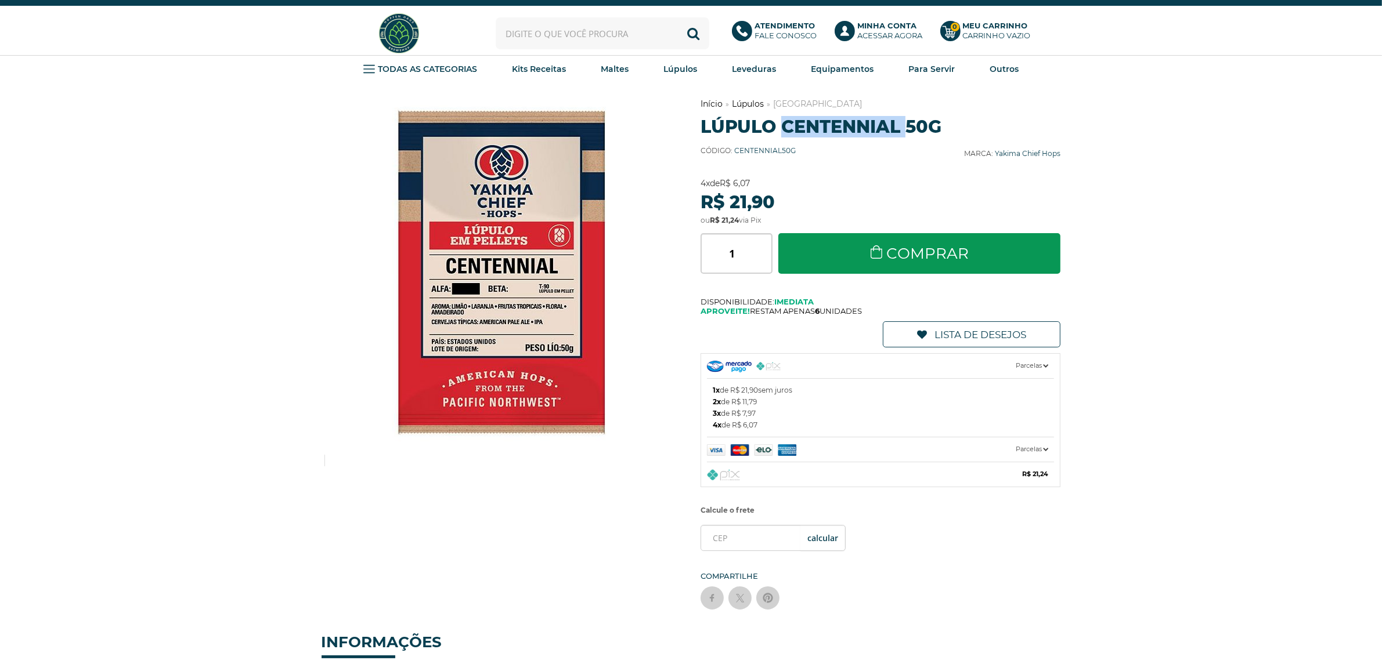 The image size is (1382, 660). Describe the element at coordinates (737, 202) in the screenshot. I see `strong: R$ 21,90` at that location.